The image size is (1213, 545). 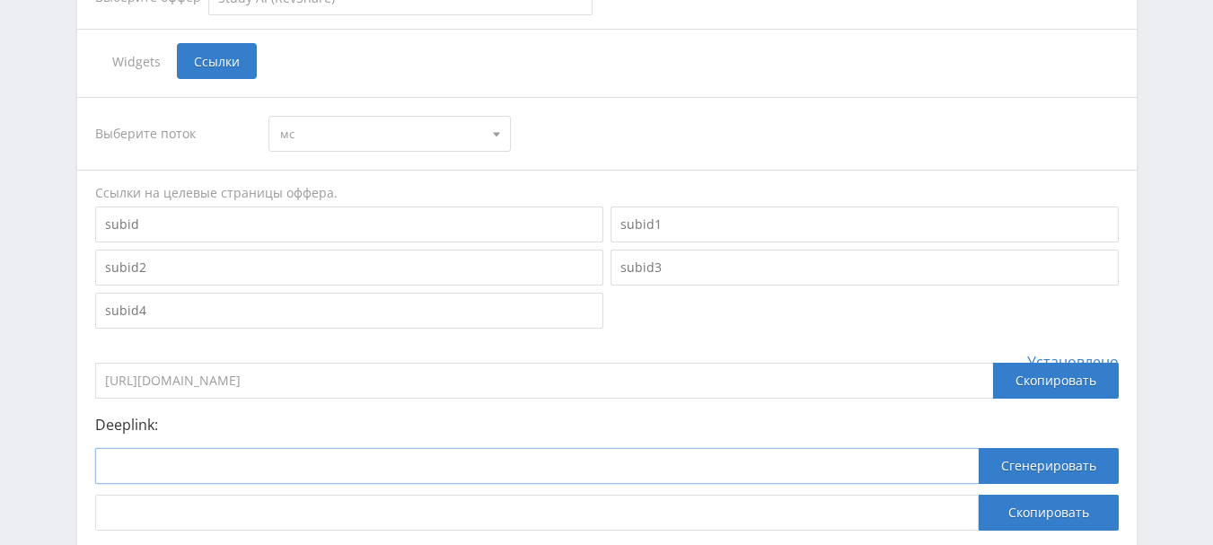 I want to click on input: subid, so click(x=349, y=224).